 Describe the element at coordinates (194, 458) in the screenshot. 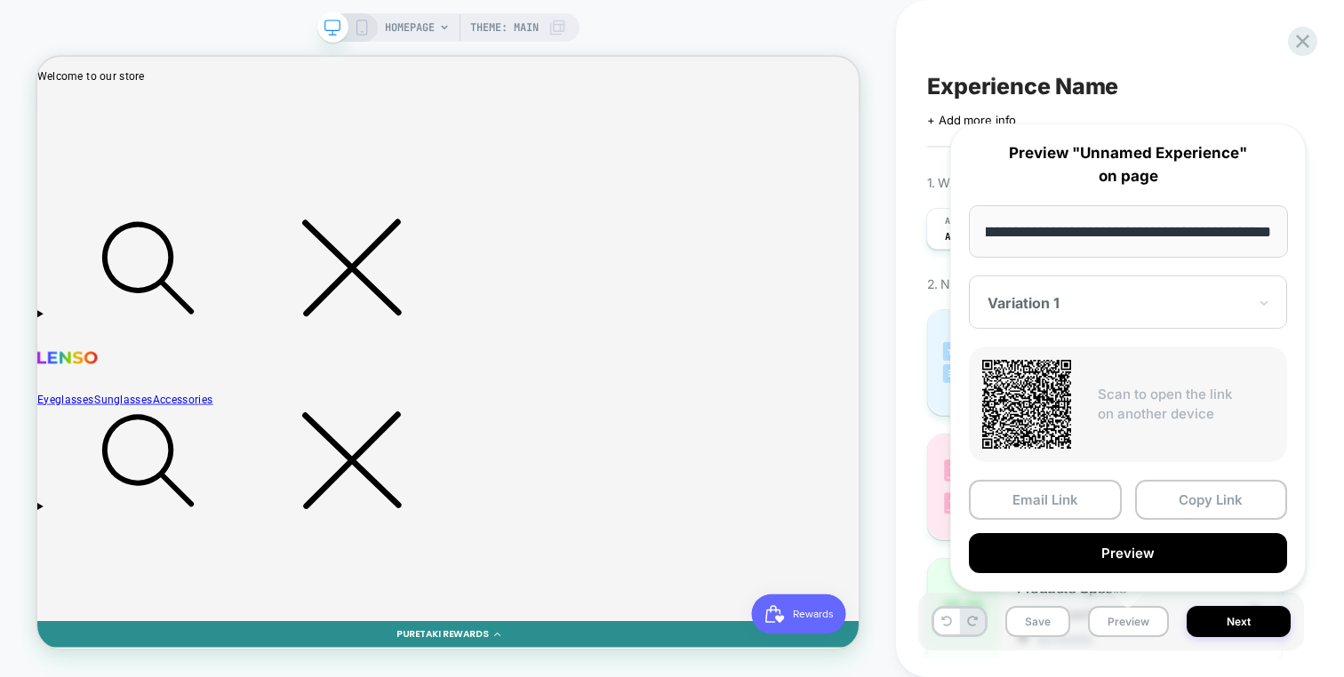

I see `span: Accessories` at that location.